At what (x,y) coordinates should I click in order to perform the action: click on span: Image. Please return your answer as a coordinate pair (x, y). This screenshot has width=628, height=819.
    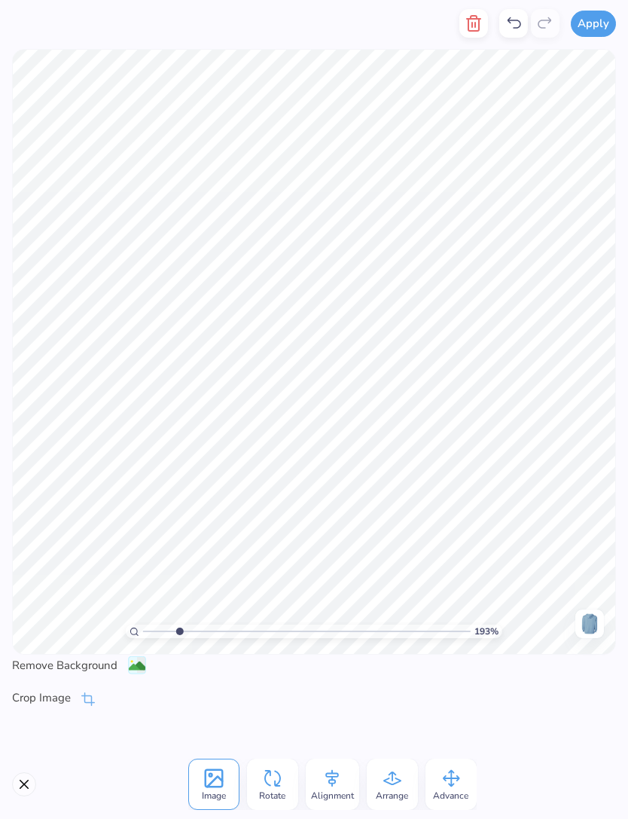
    Looking at the image, I should click on (214, 796).